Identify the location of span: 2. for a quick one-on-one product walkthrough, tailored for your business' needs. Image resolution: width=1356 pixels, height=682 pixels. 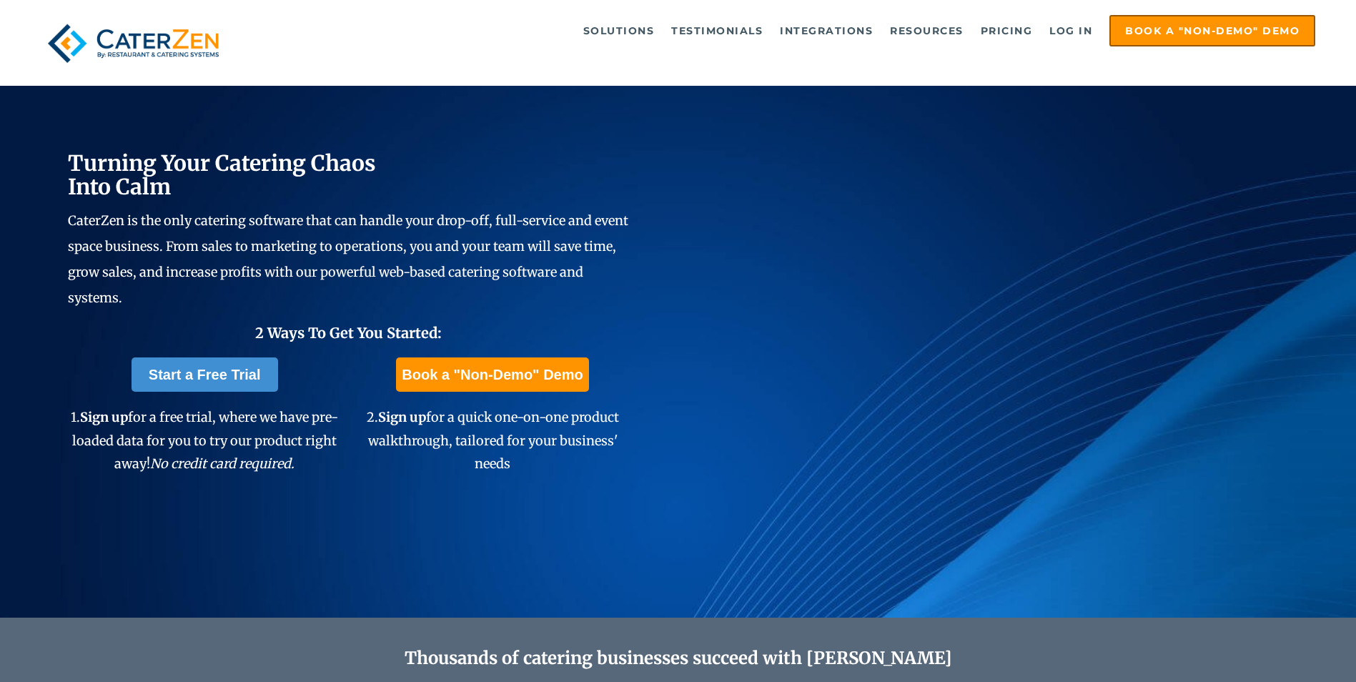
(493, 440).